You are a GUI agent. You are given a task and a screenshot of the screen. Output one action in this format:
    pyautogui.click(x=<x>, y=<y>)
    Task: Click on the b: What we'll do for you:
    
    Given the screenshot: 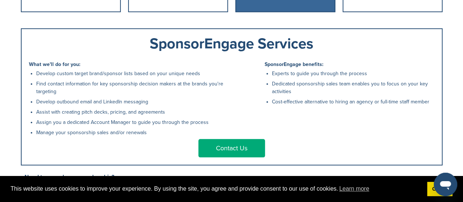 What is the action you would take?
    pyautogui.click(x=55, y=64)
    